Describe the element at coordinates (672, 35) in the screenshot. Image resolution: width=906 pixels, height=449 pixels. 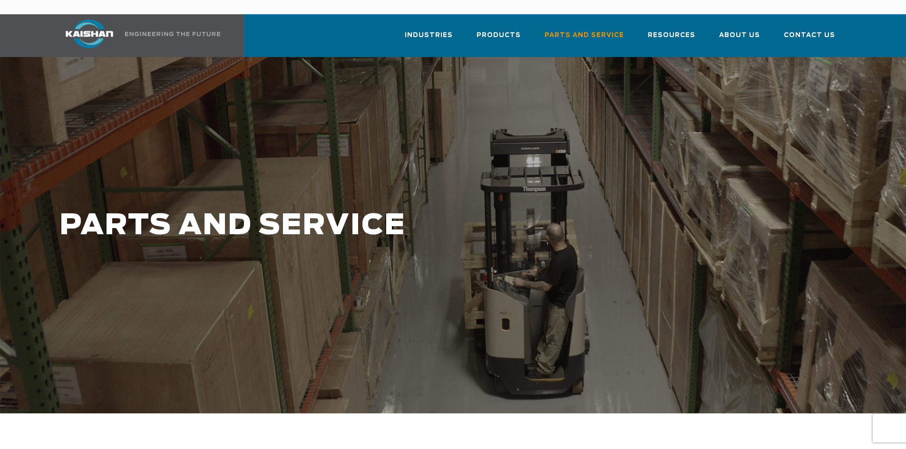
I see `span: Resources` at that location.